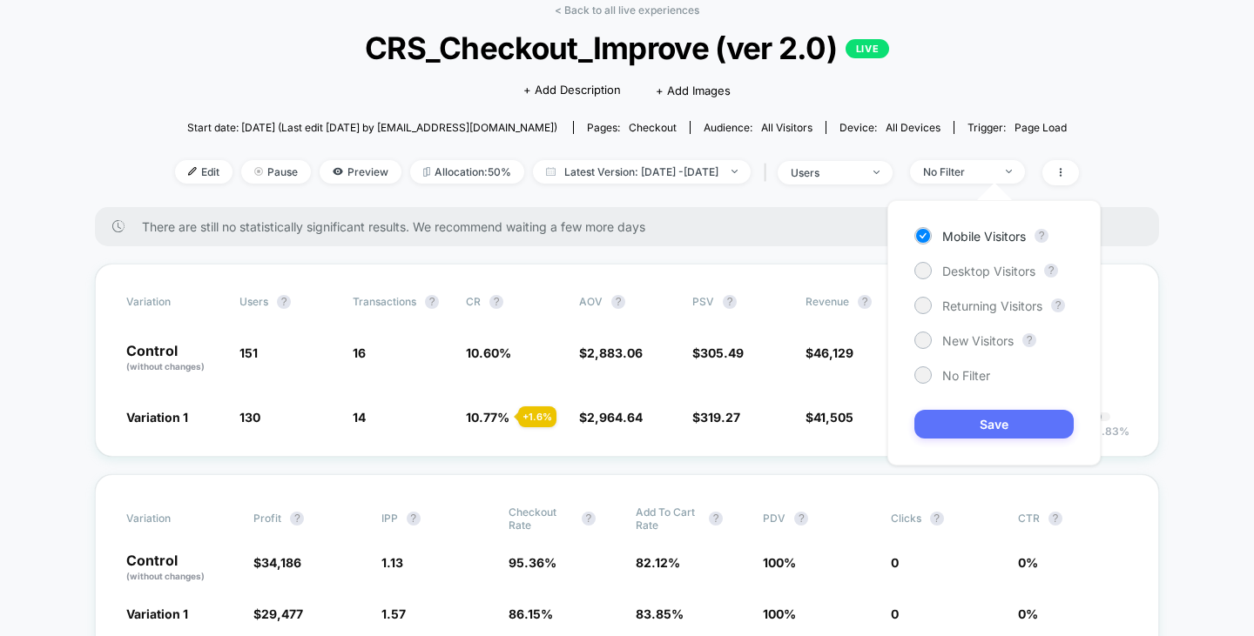 Image resolution: width=1254 pixels, height=636 pixels. What do you see at coordinates (532, 562) in the screenshot?
I see `span: 95.36 %` at bounding box center [532, 562].